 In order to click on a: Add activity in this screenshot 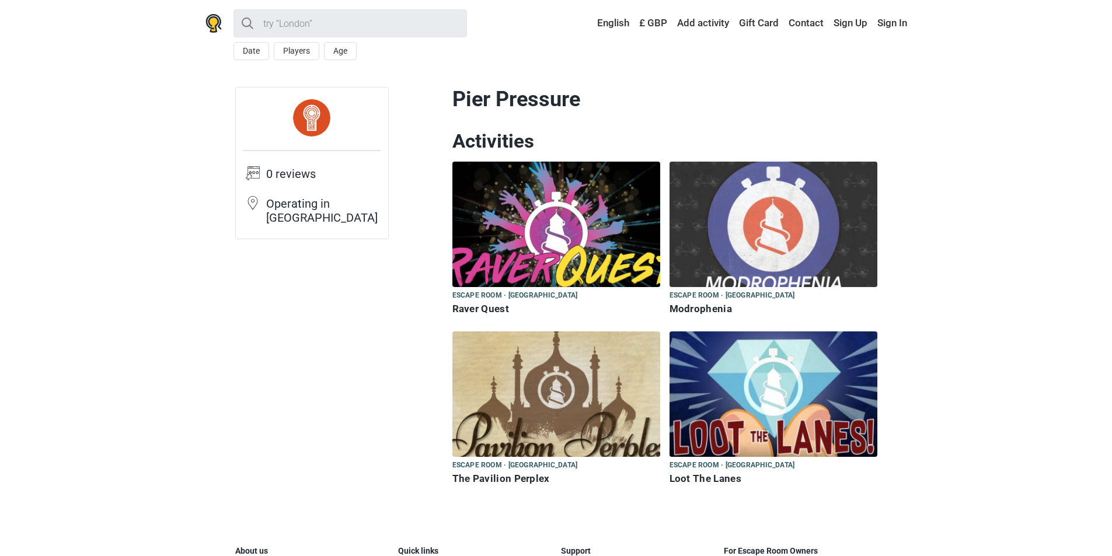, I will do `click(703, 23)`.